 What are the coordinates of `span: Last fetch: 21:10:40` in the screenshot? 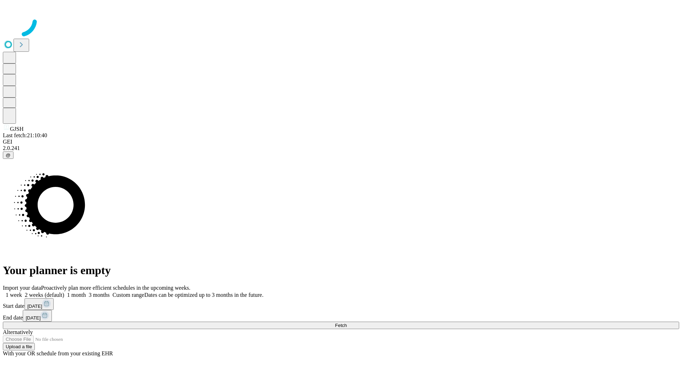 It's located at (25, 135).